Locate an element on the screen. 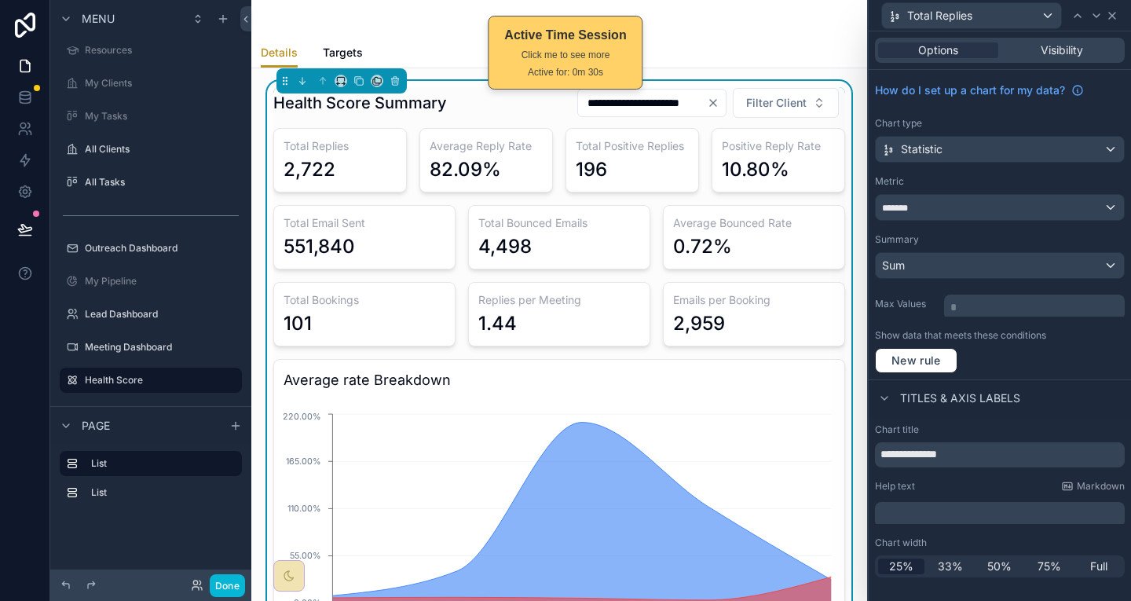  div: 0.72% is located at coordinates (702, 247).